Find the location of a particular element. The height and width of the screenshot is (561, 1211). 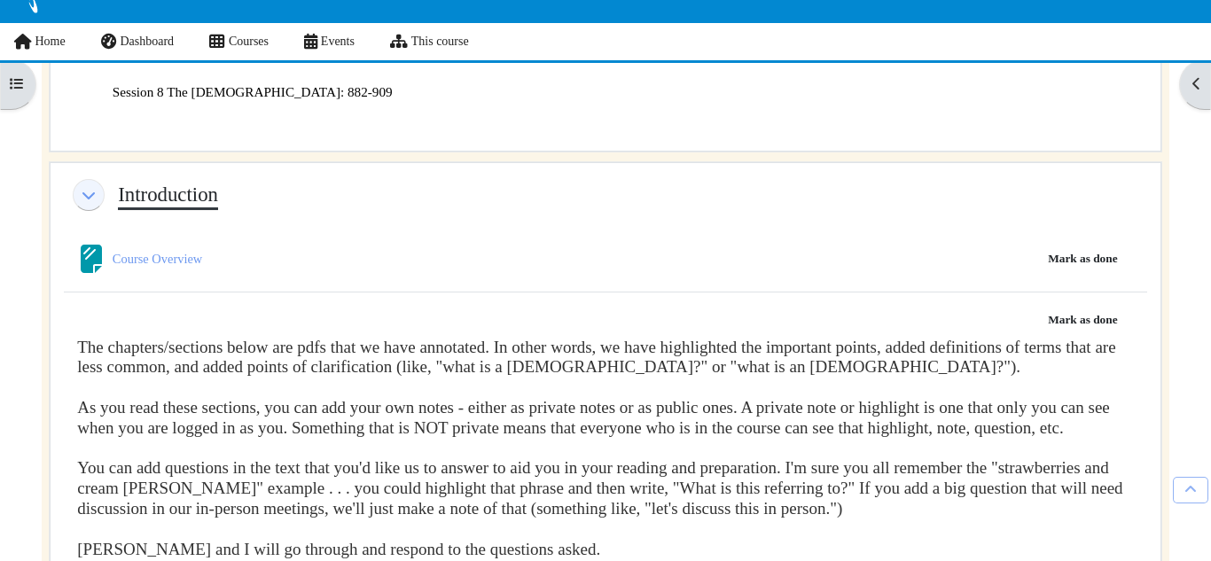

button: Mark Course Overview as done is located at coordinates (1082, 259).